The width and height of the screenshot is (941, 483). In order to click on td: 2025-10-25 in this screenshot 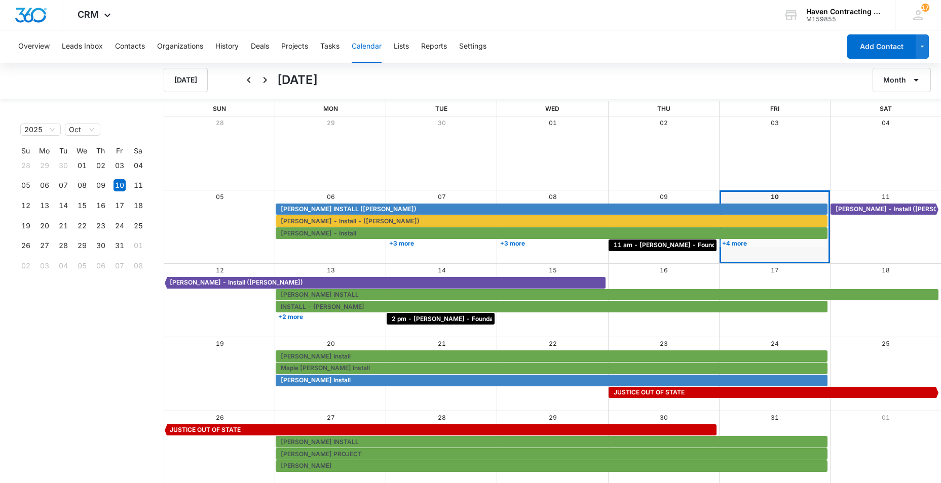, I will do `click(138, 226)`.